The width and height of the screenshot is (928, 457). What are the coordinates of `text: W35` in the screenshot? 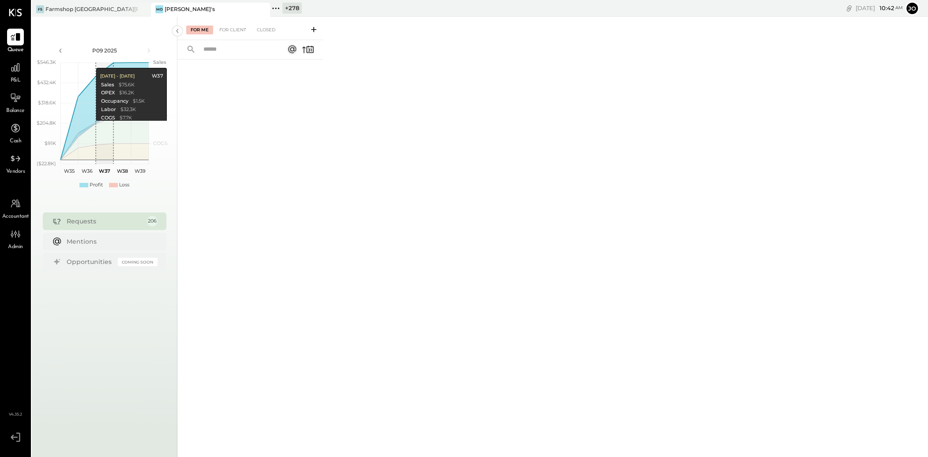 It's located at (69, 171).